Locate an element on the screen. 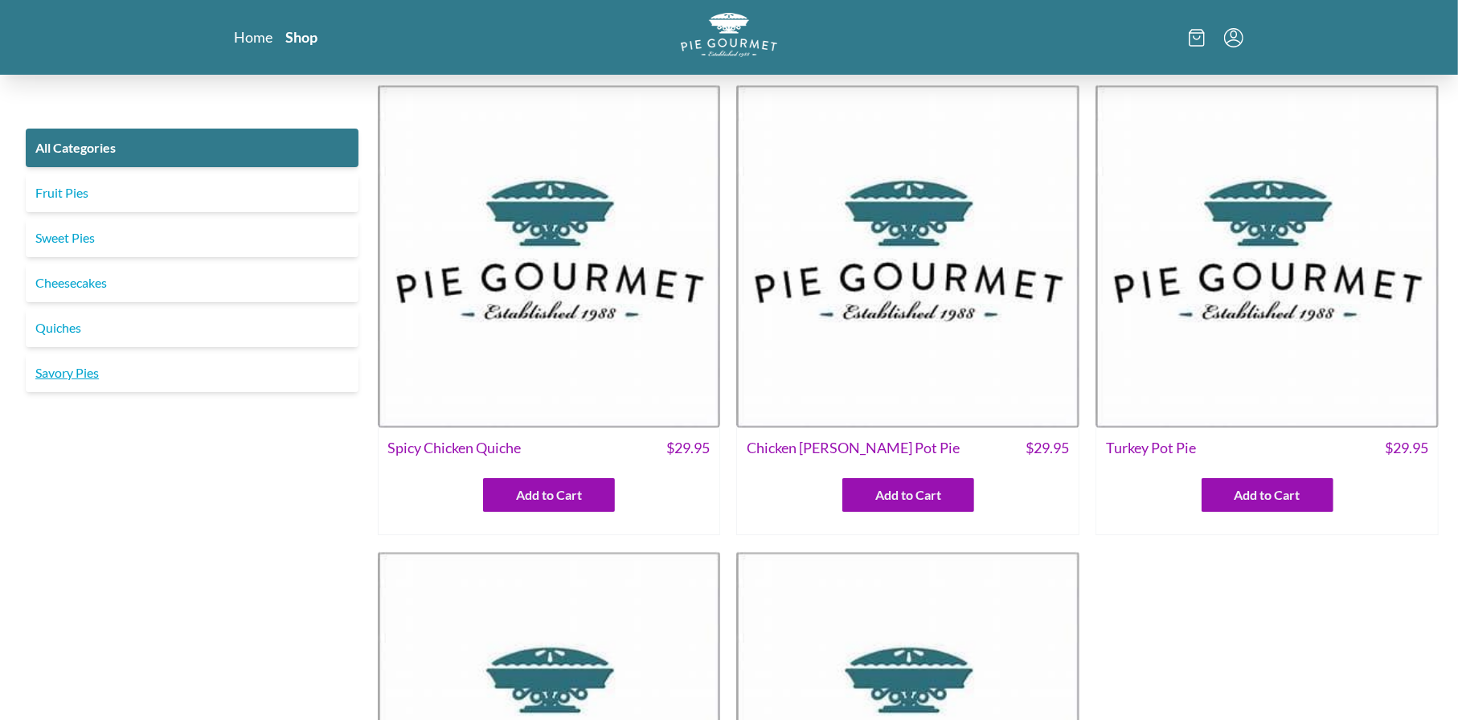 Image resolution: width=1458 pixels, height=720 pixels. a: Logo is located at coordinates (729, 37).